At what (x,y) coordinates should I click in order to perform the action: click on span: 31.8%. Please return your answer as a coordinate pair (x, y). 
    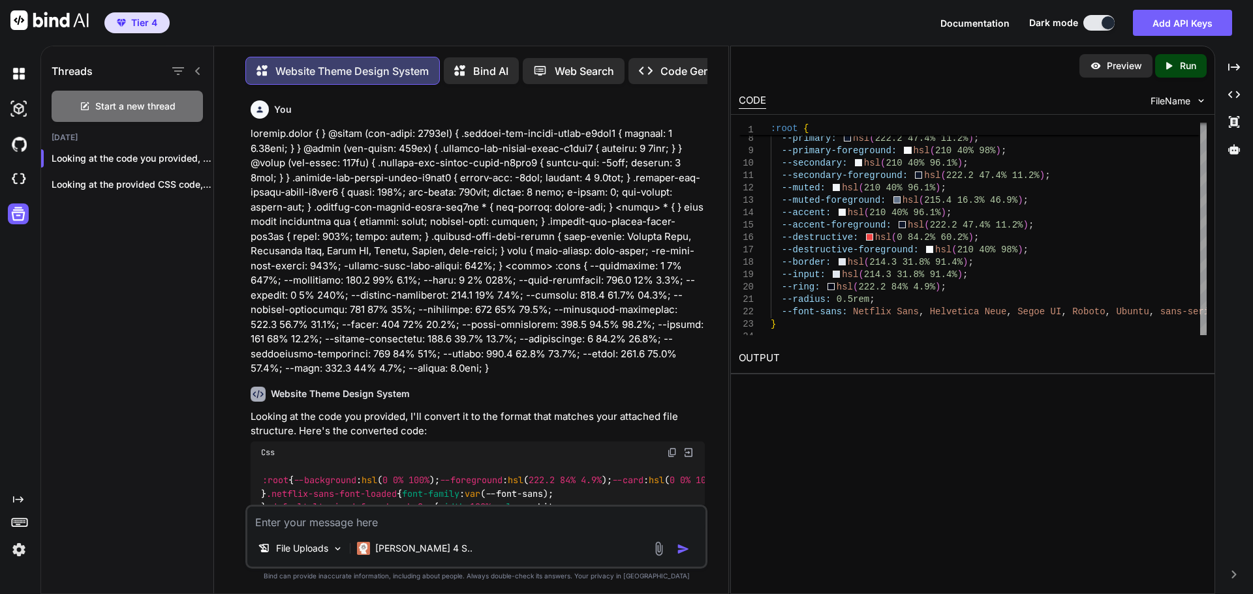
    Looking at the image, I should click on (916, 262).